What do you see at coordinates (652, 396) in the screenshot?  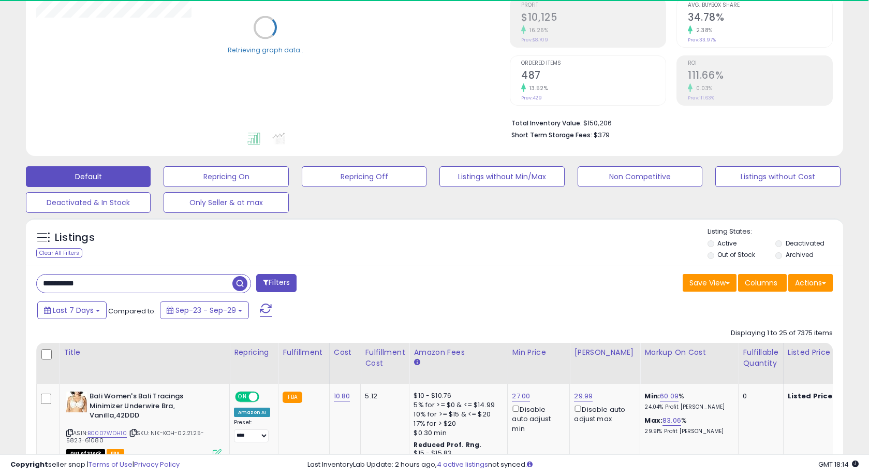 I see `b: Min:` at bounding box center [652, 396].